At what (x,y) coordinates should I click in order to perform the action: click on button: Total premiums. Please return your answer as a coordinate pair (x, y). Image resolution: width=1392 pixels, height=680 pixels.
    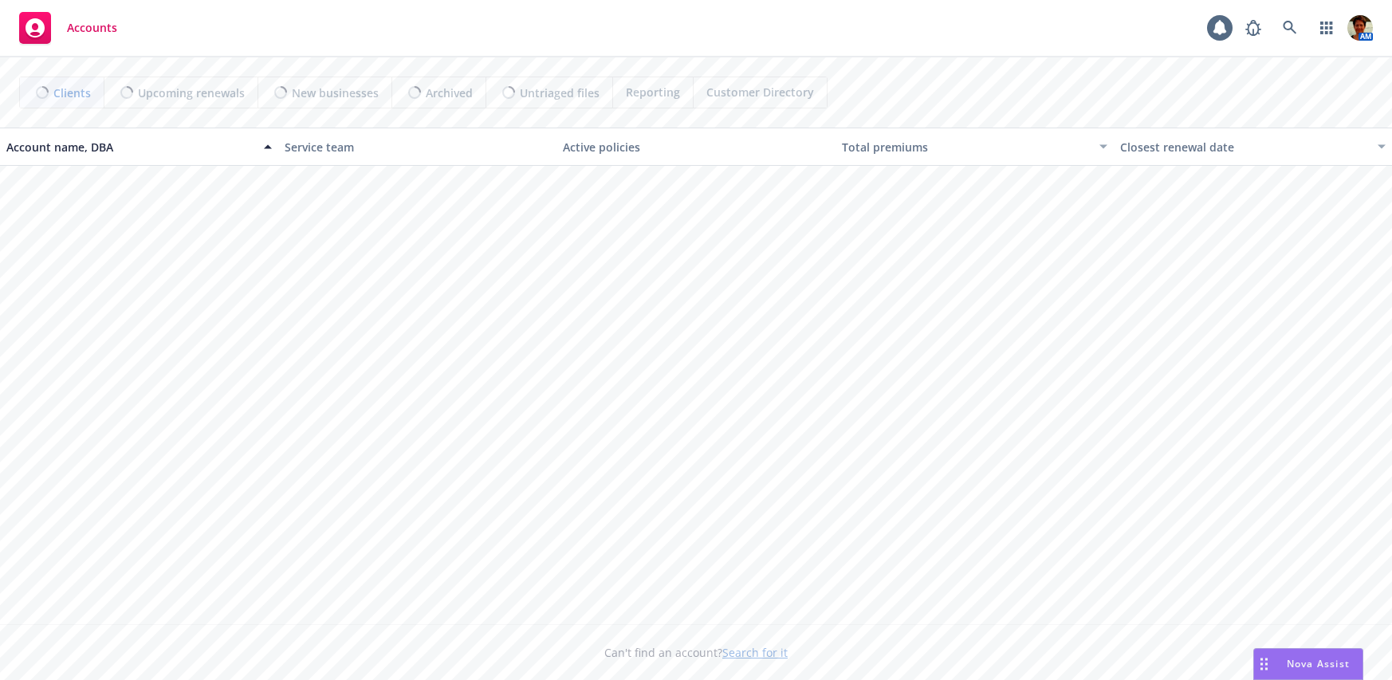
    Looking at the image, I should click on (974, 147).